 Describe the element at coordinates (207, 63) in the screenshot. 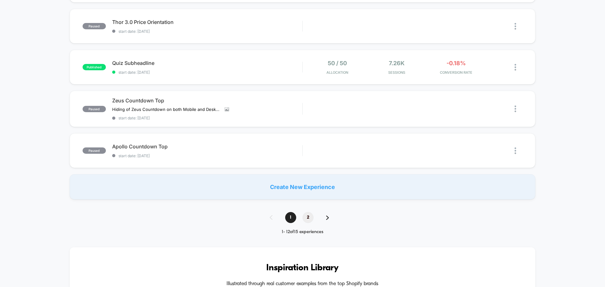

I see `span: Quiz Subheadline` at that location.